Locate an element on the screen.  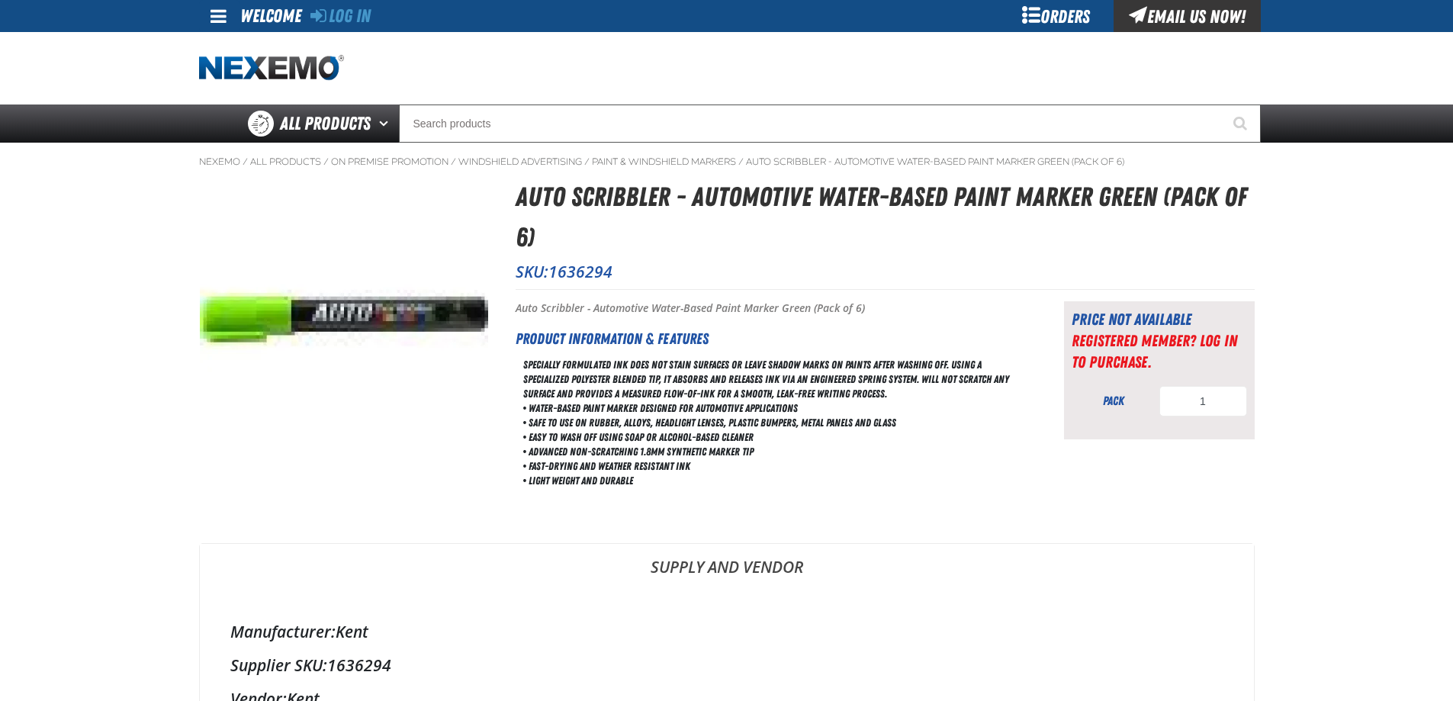
span: All Products is located at coordinates (325, 124).